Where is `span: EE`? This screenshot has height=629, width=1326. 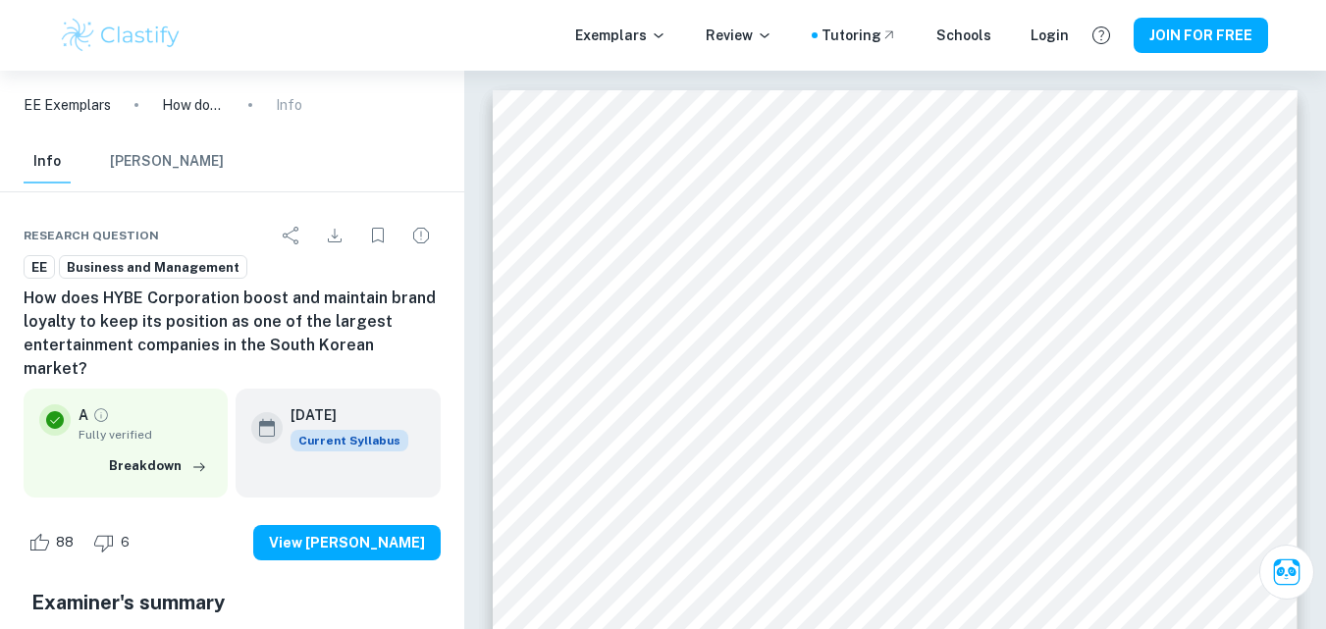 span: EE is located at coordinates (39, 268).